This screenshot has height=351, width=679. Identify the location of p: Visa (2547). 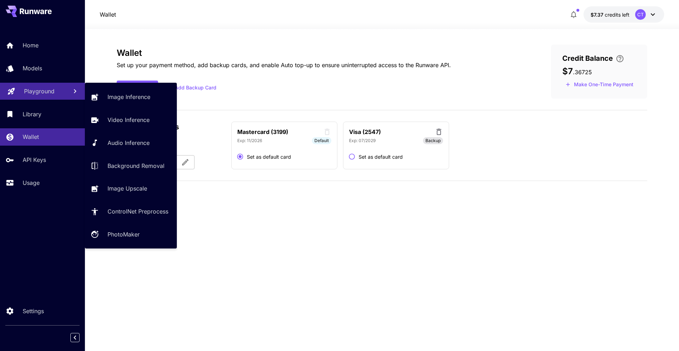
(365, 132).